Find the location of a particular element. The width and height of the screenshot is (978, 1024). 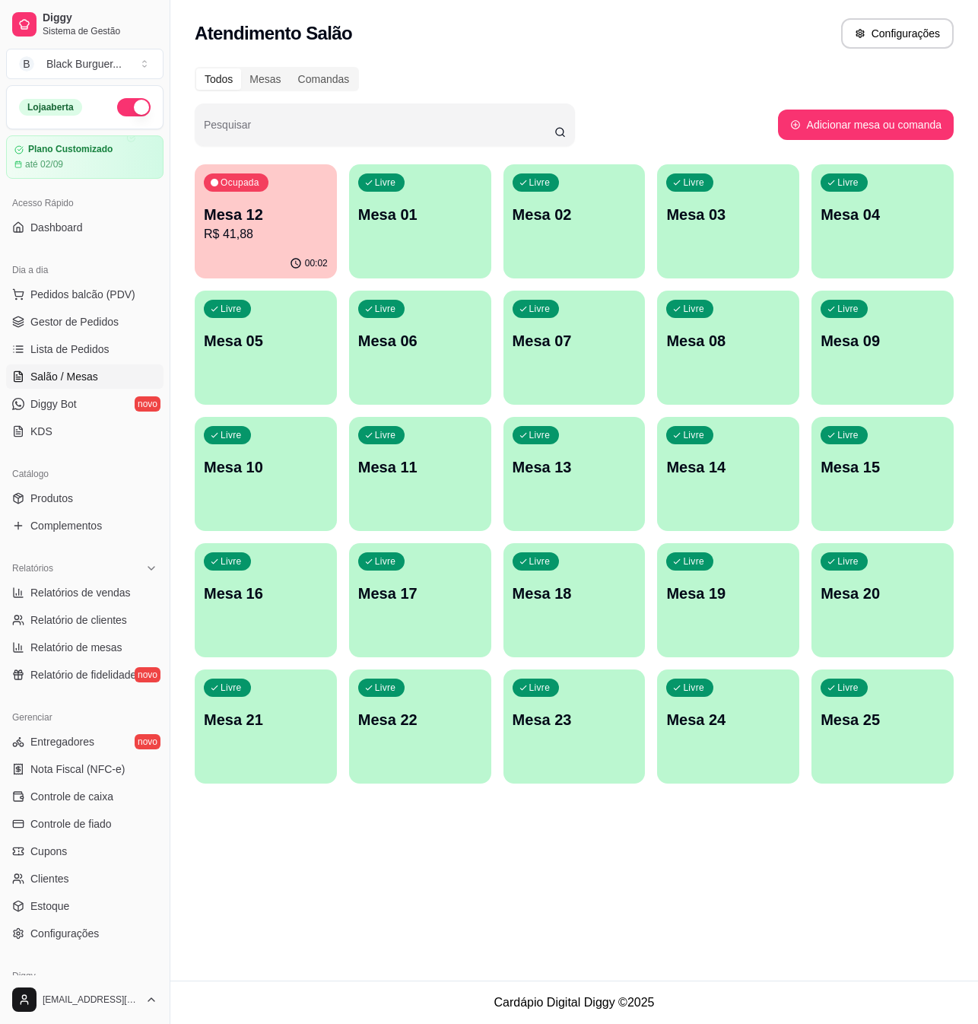

button: LivreMesa 22 is located at coordinates (420, 727).